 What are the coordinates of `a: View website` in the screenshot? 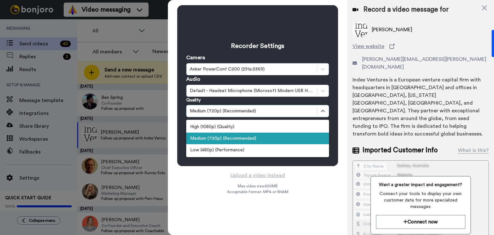 It's located at (420, 46).